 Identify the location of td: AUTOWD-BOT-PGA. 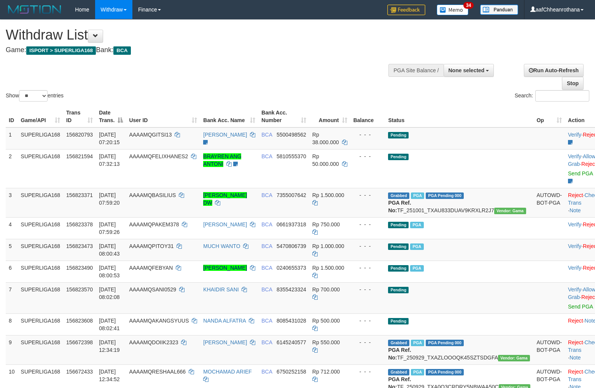
(549, 350).